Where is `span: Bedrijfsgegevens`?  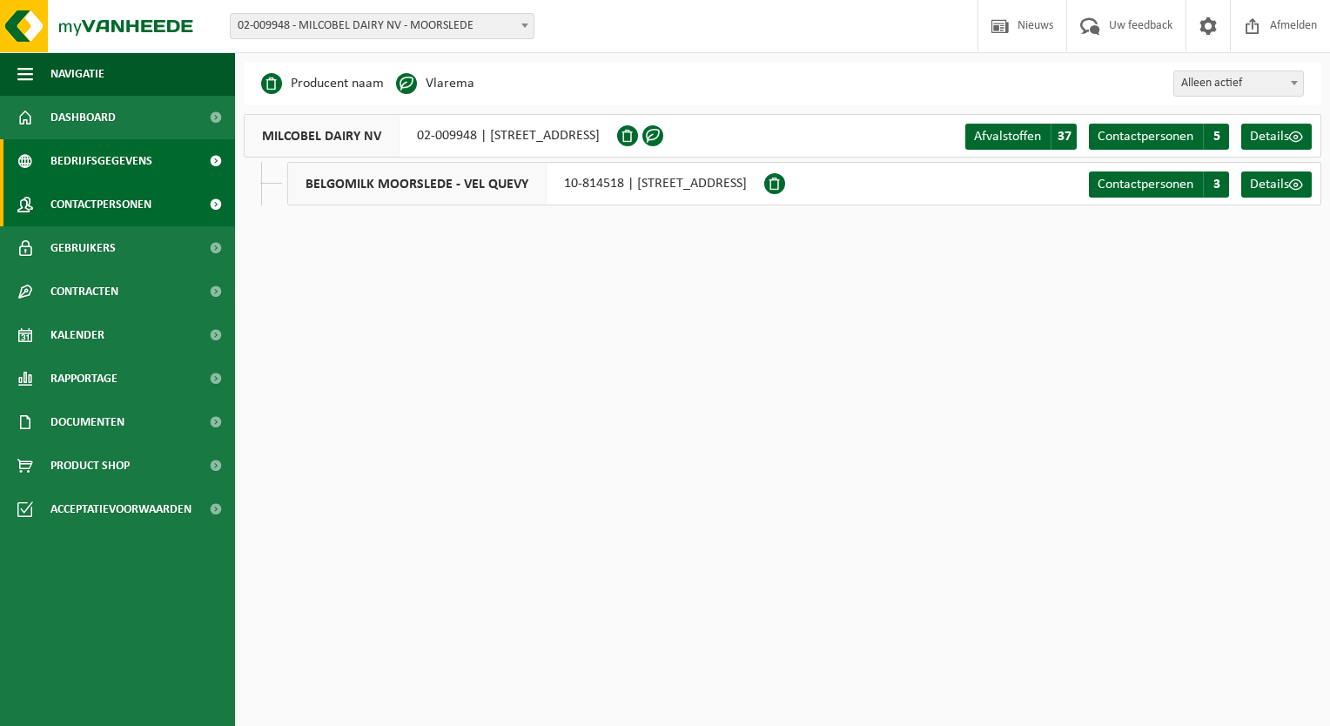 span: Bedrijfsgegevens is located at coordinates (101, 161).